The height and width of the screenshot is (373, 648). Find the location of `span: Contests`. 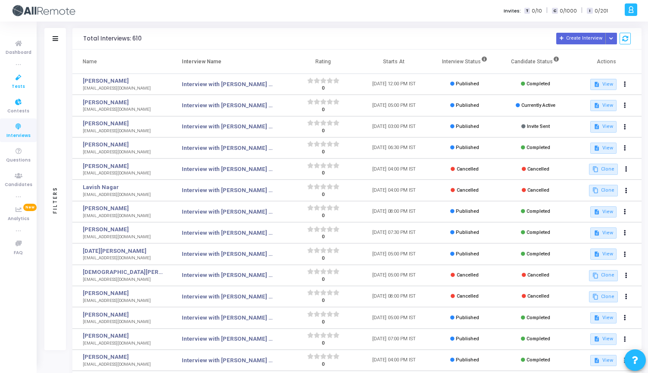

span: Contests is located at coordinates (18, 111).